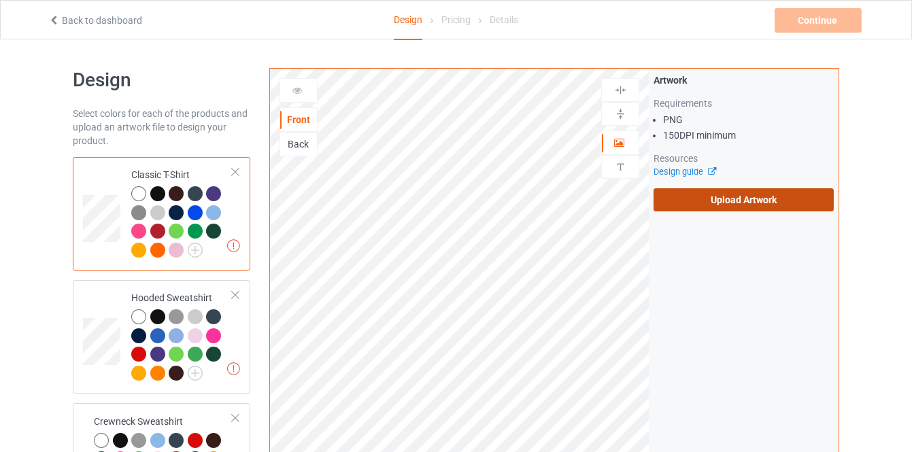  What do you see at coordinates (743, 158) in the screenshot?
I see `div: Resources` at bounding box center [743, 158].